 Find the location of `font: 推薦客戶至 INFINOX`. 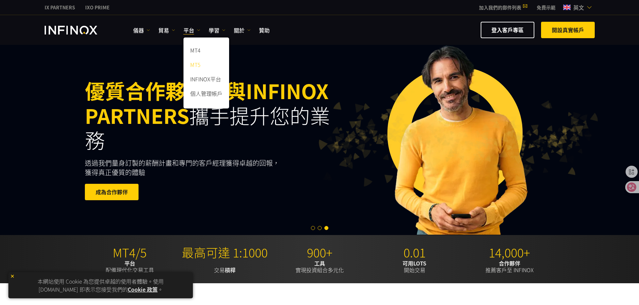

font: 推薦客戶至 INFINOX is located at coordinates (509, 270).